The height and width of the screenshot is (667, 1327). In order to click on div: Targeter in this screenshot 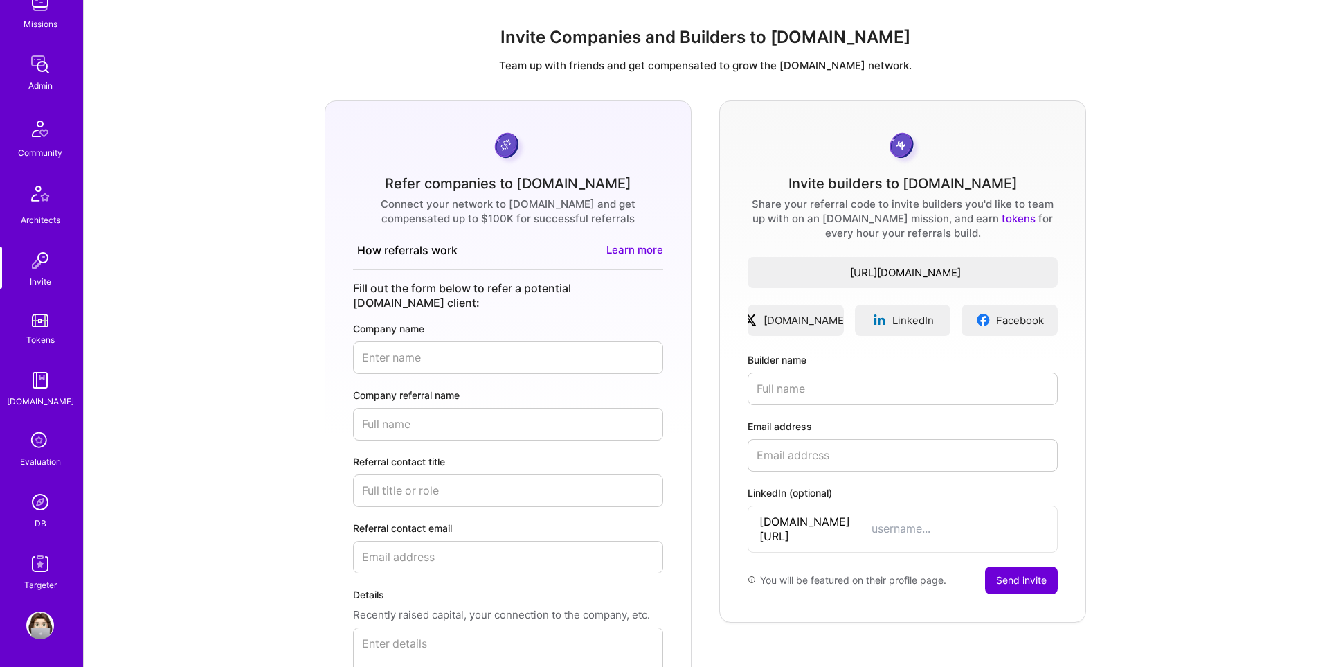, I will do `click(40, 584)`.